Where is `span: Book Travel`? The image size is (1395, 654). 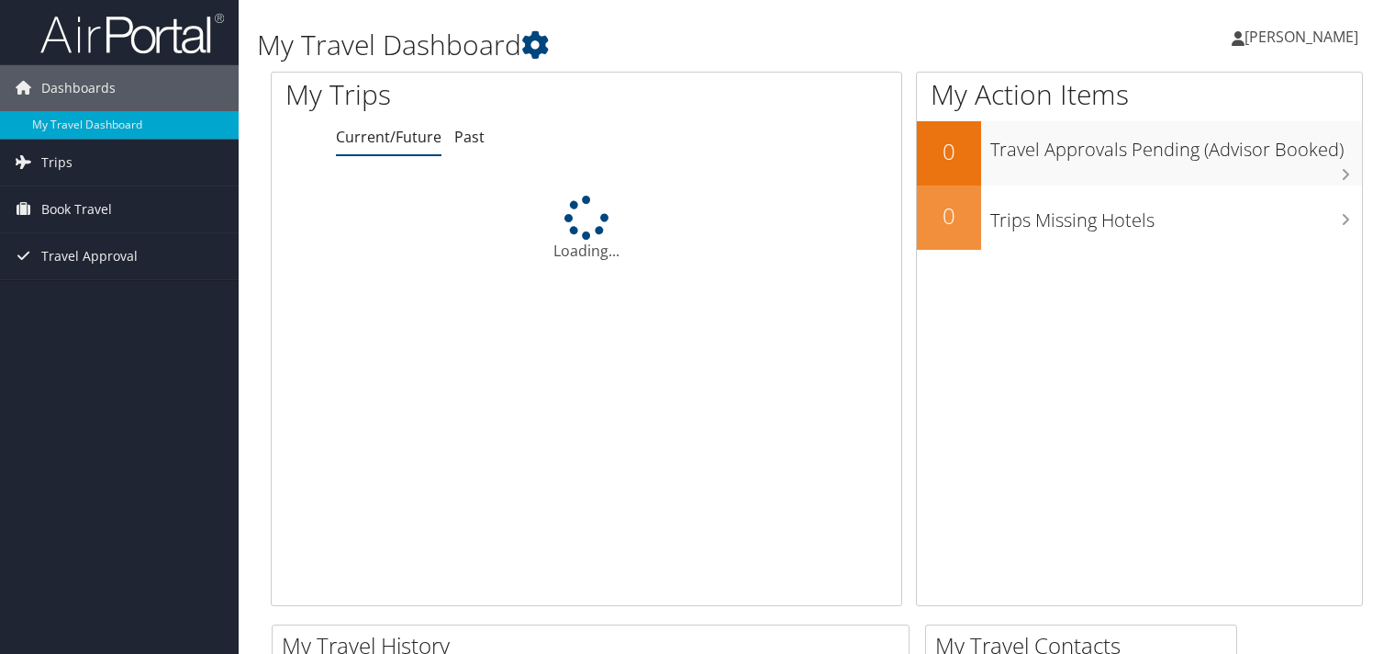
span: Book Travel is located at coordinates (76, 209).